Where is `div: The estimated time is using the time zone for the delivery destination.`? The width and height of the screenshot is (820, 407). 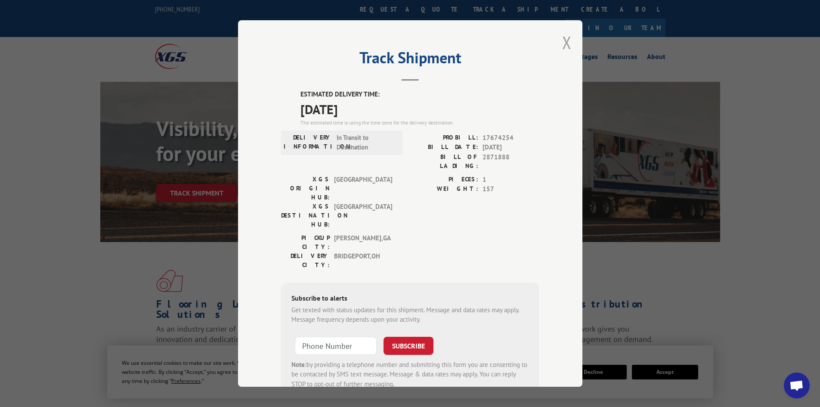 div: The estimated time is using the time zone for the delivery destination. is located at coordinates (419, 123).